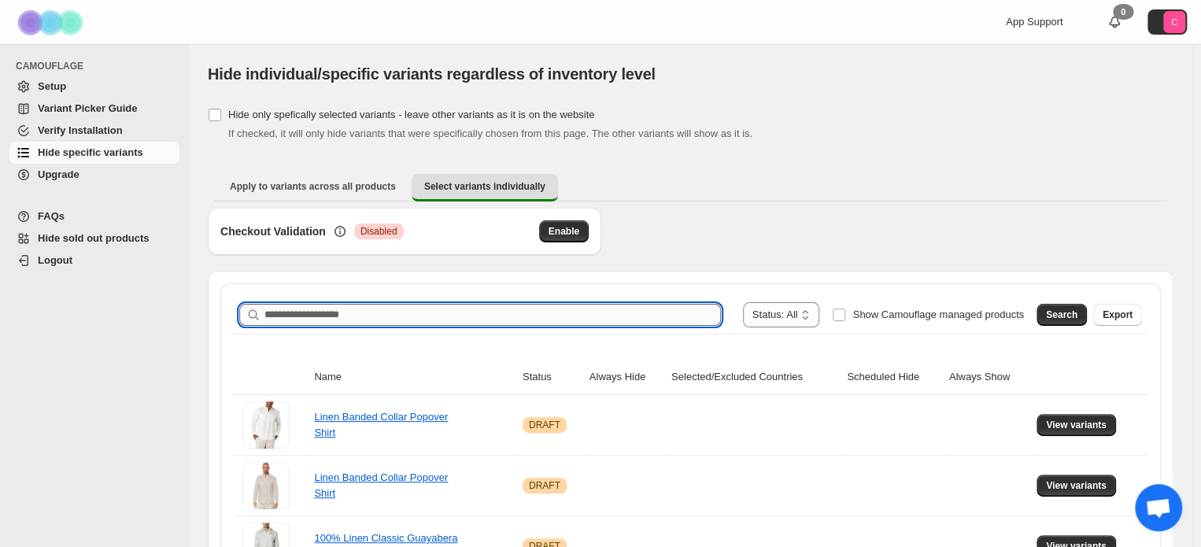 The image size is (1201, 547). Describe the element at coordinates (1114, 22) in the screenshot. I see `a: 0` at that location.